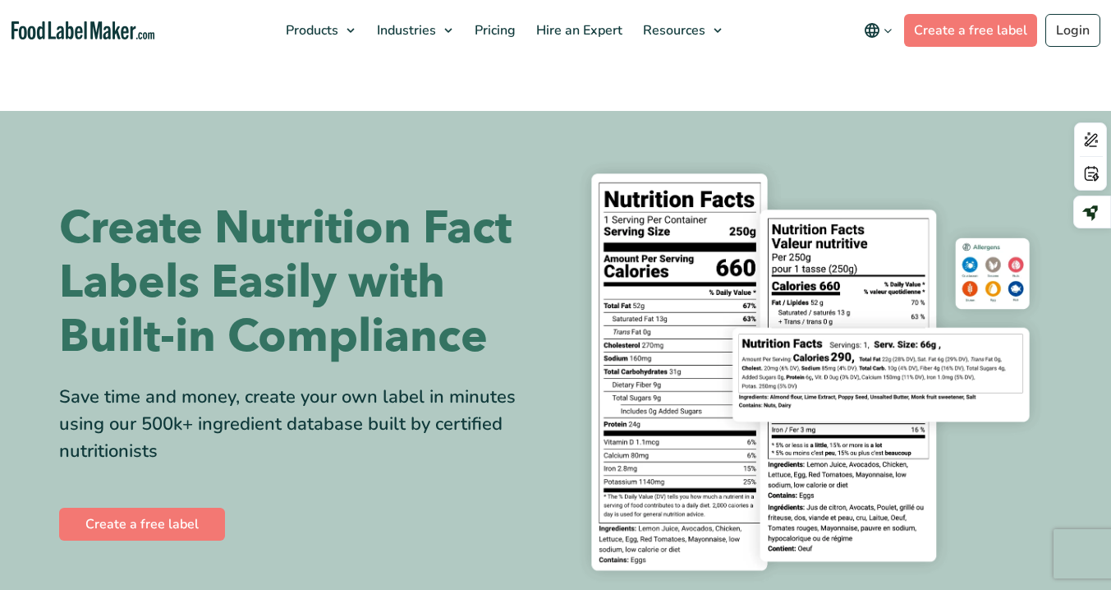  Describe the element at coordinates (494, 30) in the screenshot. I see `span: Pricing` at that location.